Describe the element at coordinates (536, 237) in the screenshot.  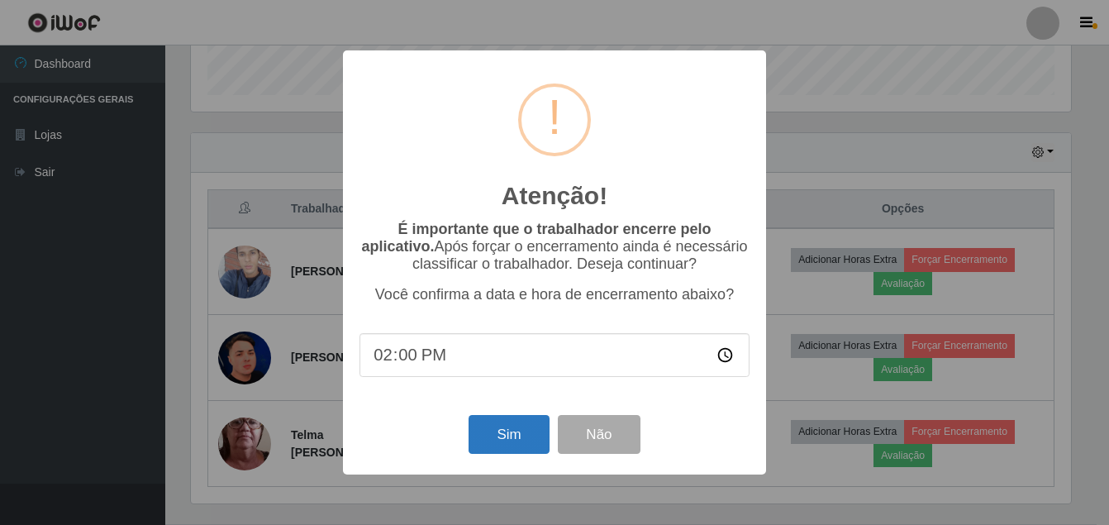
I see `b: É importante que o trabalhador encerre pelo aplicativo.` at that location.